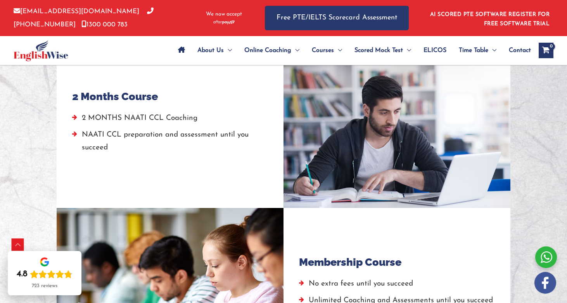 The width and height of the screenshot is (567, 303). What do you see at coordinates (489, 19) in the screenshot?
I see `a: AI SCORED PTE SOFTWARE REGISTER FOR FREE SOFTWARE TRIAL` at bounding box center [489, 19].